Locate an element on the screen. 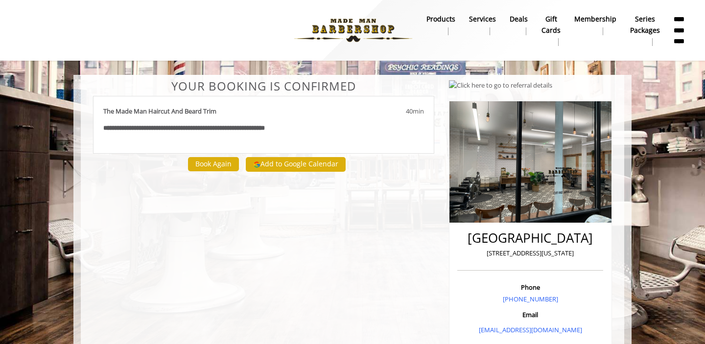  h3: Phone is located at coordinates (530, 287).